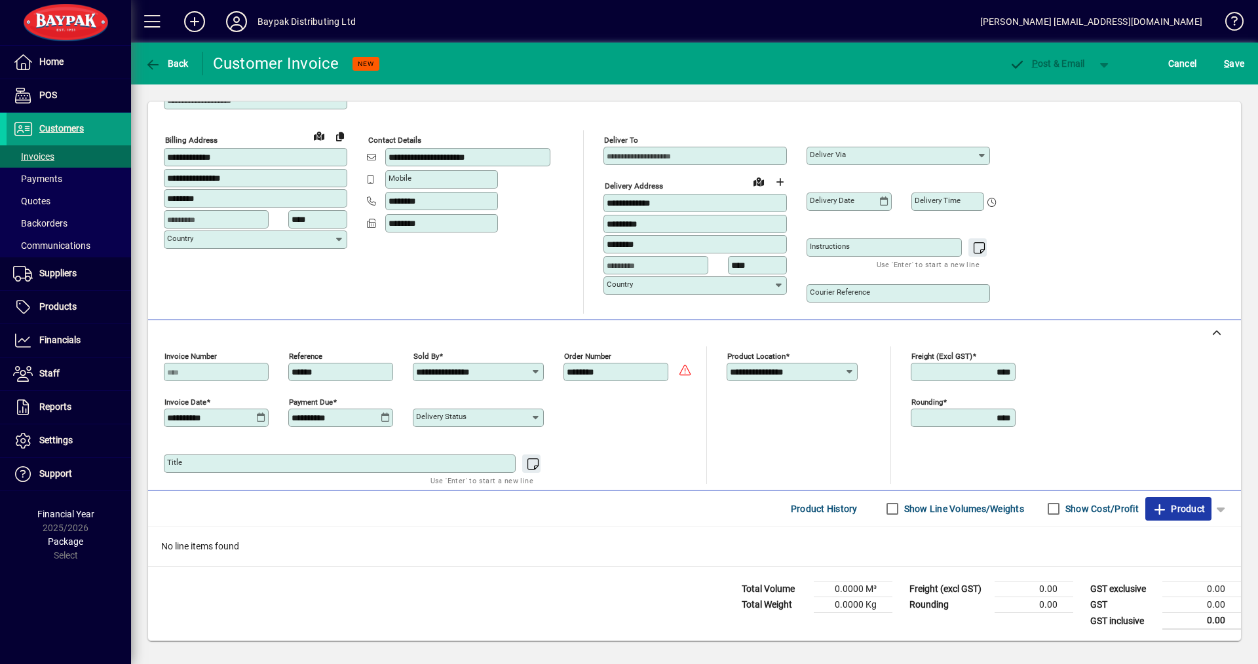 The width and height of the screenshot is (1258, 664). Describe the element at coordinates (52, 246) in the screenshot. I see `span: Communications` at that location.